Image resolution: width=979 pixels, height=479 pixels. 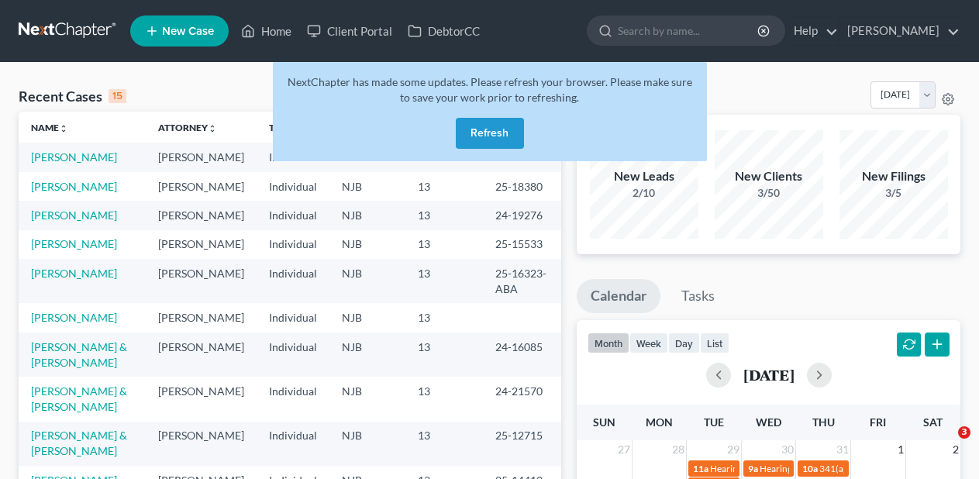 What do you see at coordinates (768, 422) in the screenshot?
I see `span: Wed` at bounding box center [768, 422].